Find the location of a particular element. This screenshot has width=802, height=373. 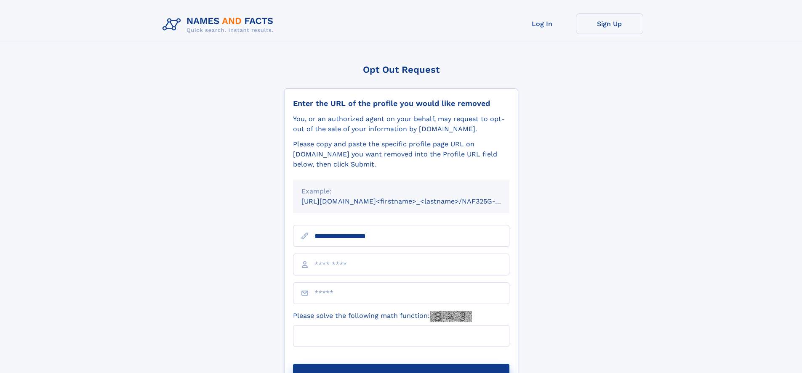

div: Example: is located at coordinates (401, 192).